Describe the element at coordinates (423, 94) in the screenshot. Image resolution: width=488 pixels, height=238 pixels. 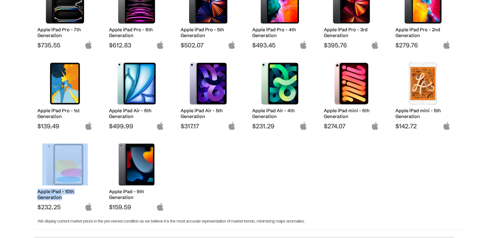
I see `a: Apple iPad mini 5th Generation Apple iPad mini - 5th Generation $142.72 apple-logo` at that location.